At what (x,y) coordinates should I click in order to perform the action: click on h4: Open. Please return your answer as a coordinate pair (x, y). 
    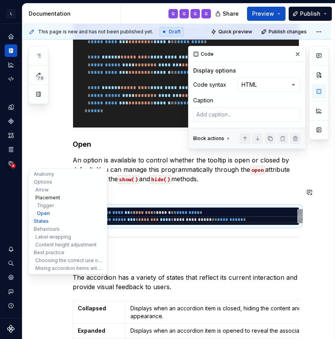
    Looking at the image, I should click on (186, 145).